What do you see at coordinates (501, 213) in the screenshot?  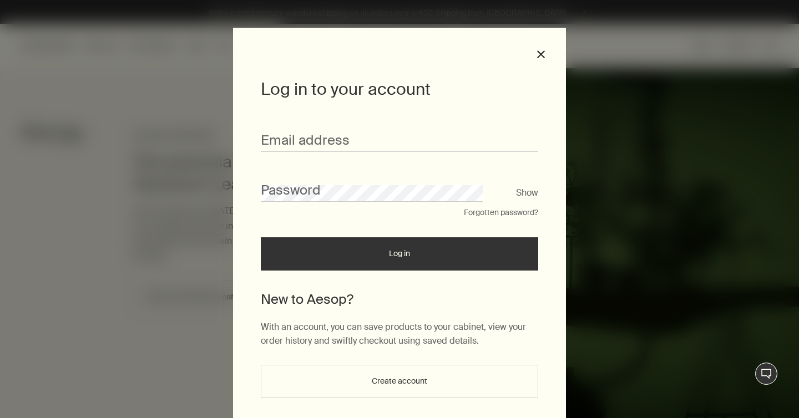 I see `button: Forgotten password?` at bounding box center [501, 213].